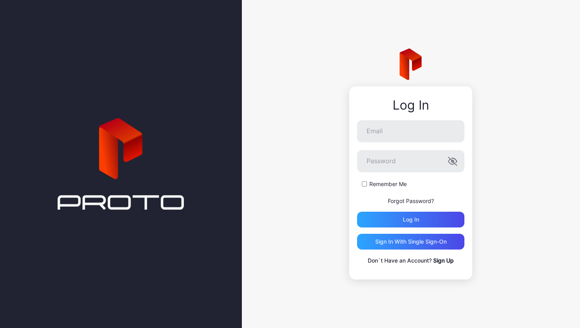  I want to click on p: Don`t Have an Account?, so click(411, 261).